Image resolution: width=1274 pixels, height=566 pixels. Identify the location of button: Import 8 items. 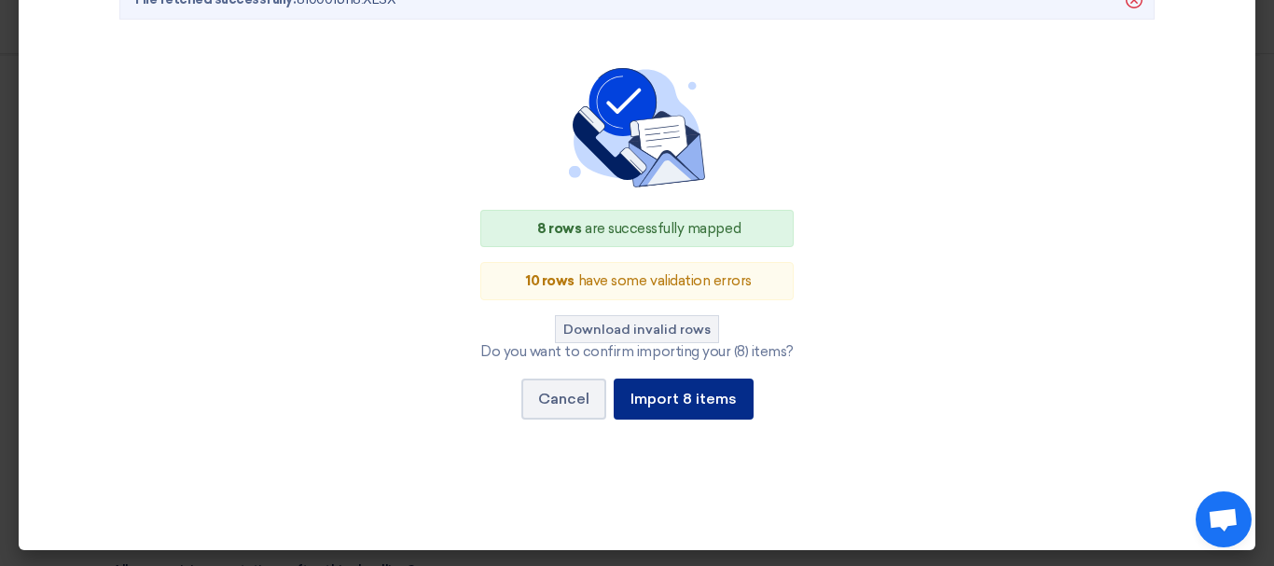
(683, 399).